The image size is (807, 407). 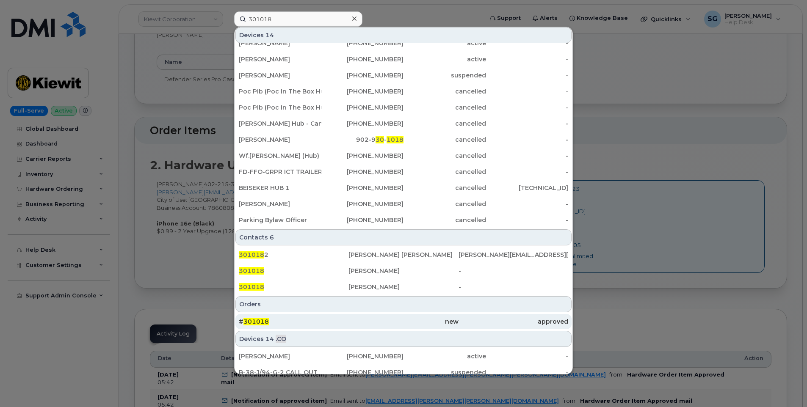 What do you see at coordinates (362, 140) in the screenshot?
I see `div: 902-9 -` at bounding box center [362, 140].